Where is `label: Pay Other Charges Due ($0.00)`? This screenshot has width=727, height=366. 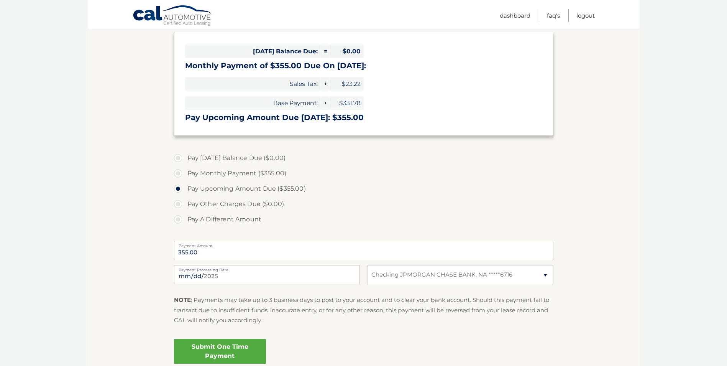
label: Pay Other Charges Due ($0.00) is located at coordinates (364, 204).